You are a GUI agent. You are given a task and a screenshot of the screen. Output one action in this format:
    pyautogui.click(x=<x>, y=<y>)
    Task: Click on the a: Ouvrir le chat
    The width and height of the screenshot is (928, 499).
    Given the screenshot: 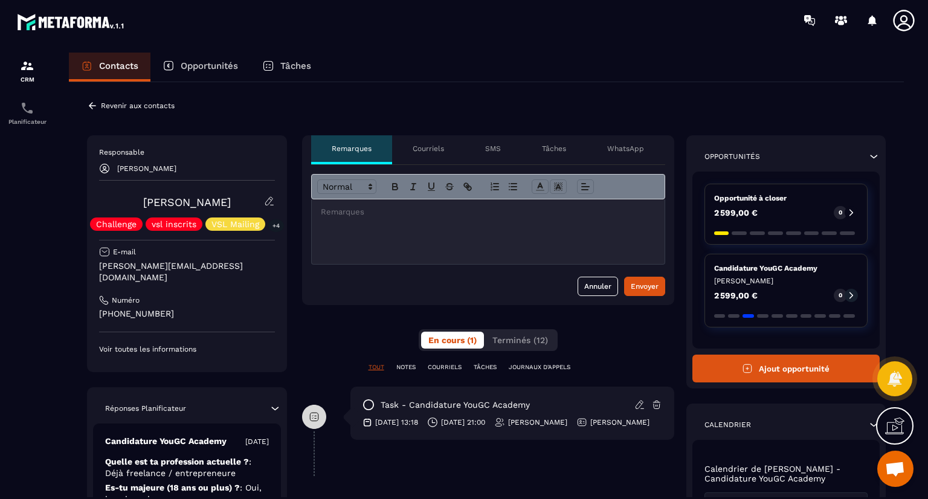 What is the action you would take?
    pyautogui.click(x=896, y=469)
    